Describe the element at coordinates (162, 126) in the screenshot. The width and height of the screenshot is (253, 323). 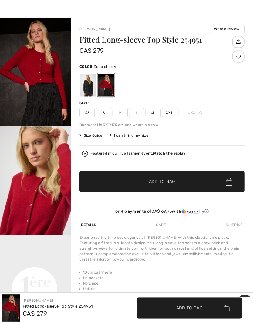
I see `div: Our model is 5'9"/175 cm and wears a size 6.` at that location.